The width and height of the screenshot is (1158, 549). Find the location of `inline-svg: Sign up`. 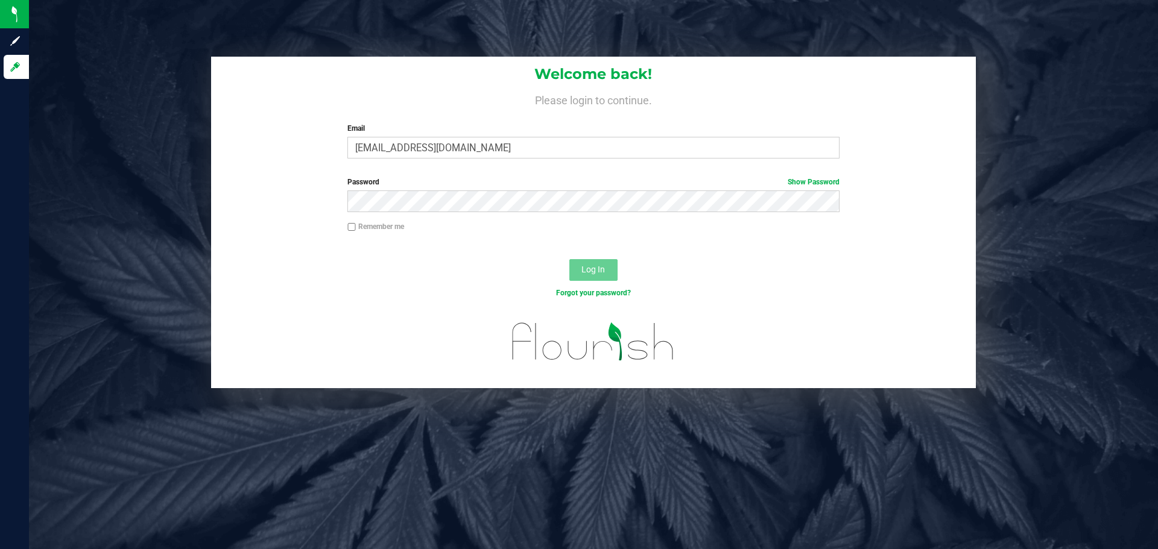

inline-svg: Sign up is located at coordinates (15, 41).